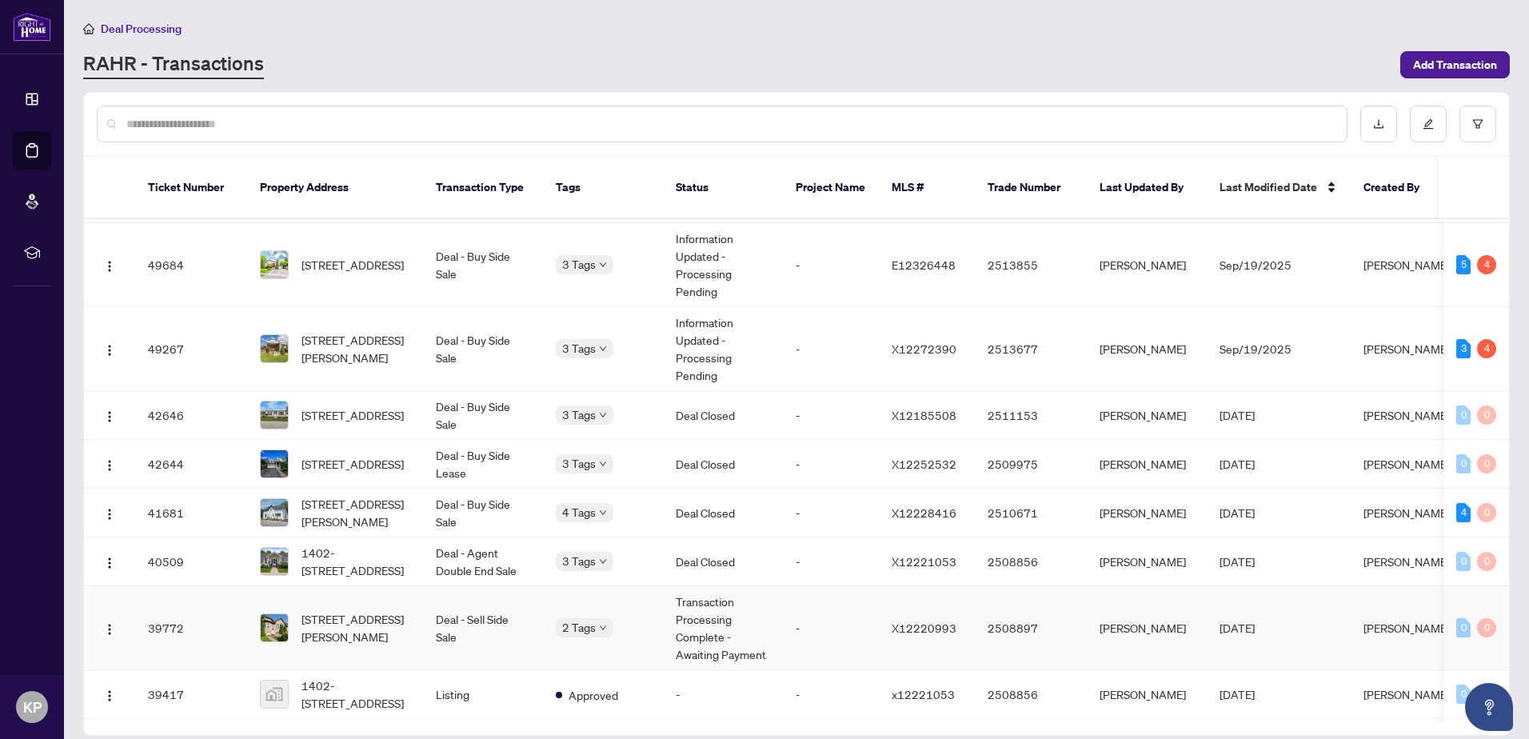  Describe the element at coordinates (191, 628) in the screenshot. I see `td: 39772` at that location.